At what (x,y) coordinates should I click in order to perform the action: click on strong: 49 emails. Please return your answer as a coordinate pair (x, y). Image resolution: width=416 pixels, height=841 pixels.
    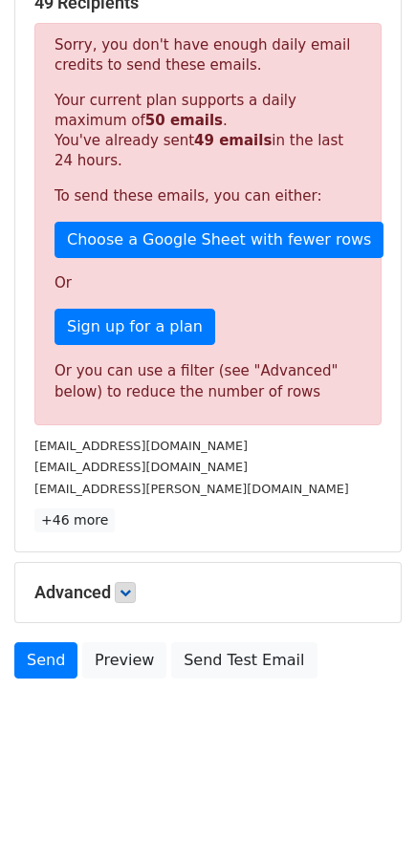
    Looking at the image, I should click on (232, 141).